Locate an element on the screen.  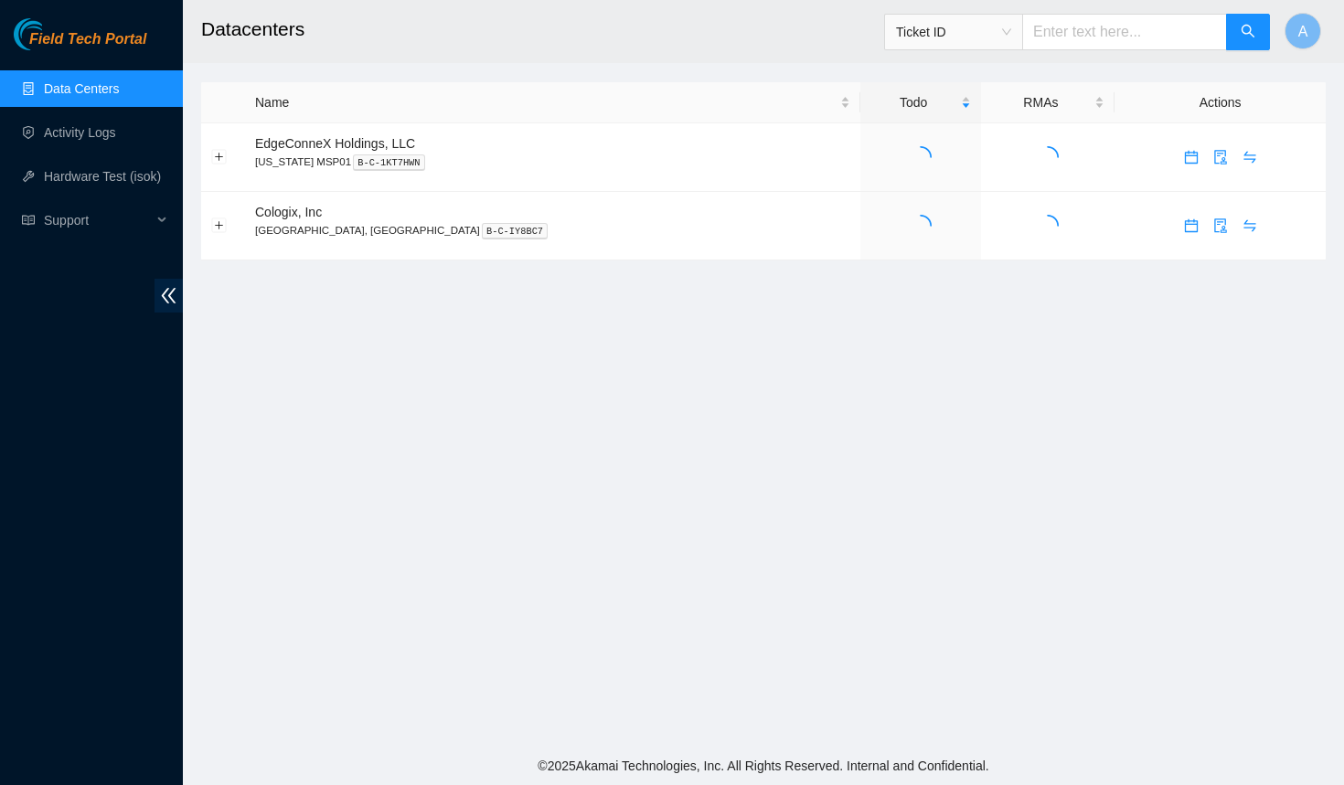
span: EdgeConneX Holdings, LLC is located at coordinates (335, 144).